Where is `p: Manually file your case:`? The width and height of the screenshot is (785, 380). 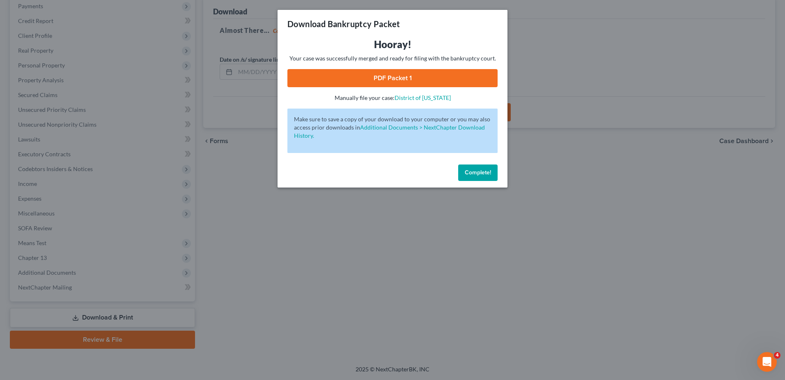
p: Manually file your case: is located at coordinates (393, 98).